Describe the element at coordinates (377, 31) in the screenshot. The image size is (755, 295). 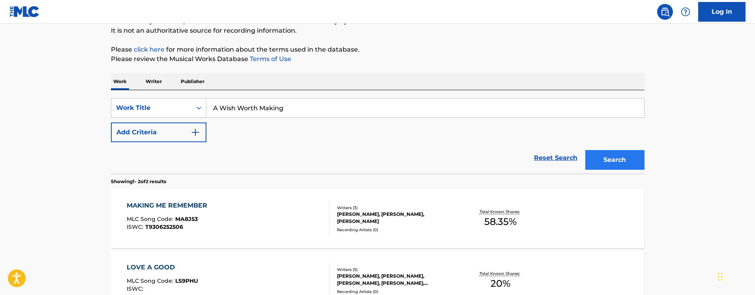
I see `p: It is not an authoritative source for recording information.` at that location.